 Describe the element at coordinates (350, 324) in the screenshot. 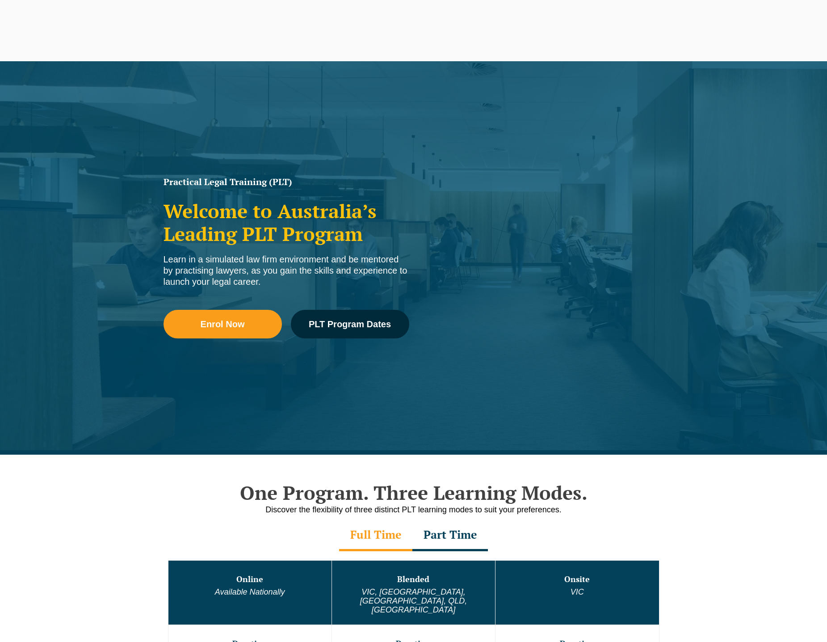

I see `span: PLT Program Dates` at that location.